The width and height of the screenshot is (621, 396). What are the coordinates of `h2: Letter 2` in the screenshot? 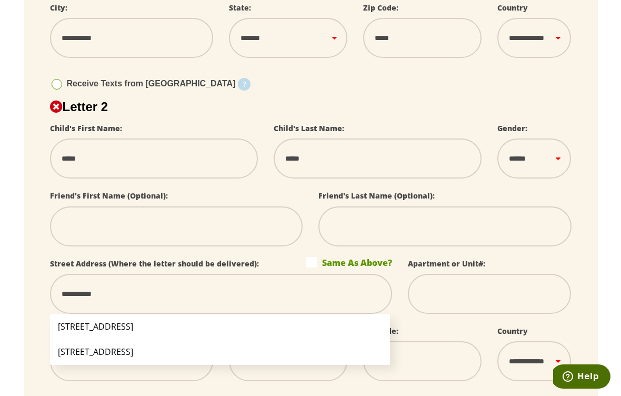 It's located at (310, 107).